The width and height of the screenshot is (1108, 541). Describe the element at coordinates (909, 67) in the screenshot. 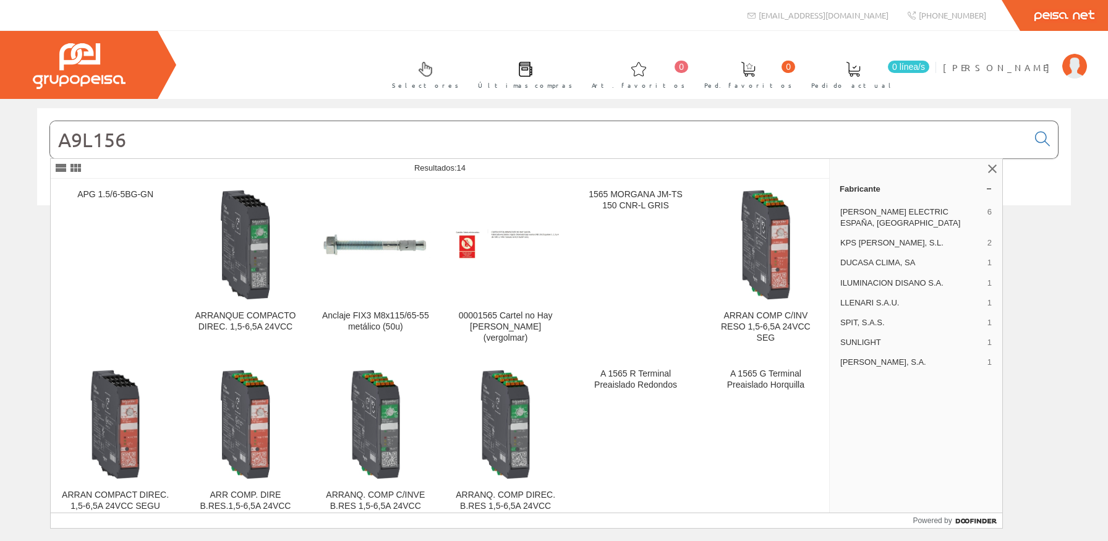

I see `span: 0 línea/s` at that location.